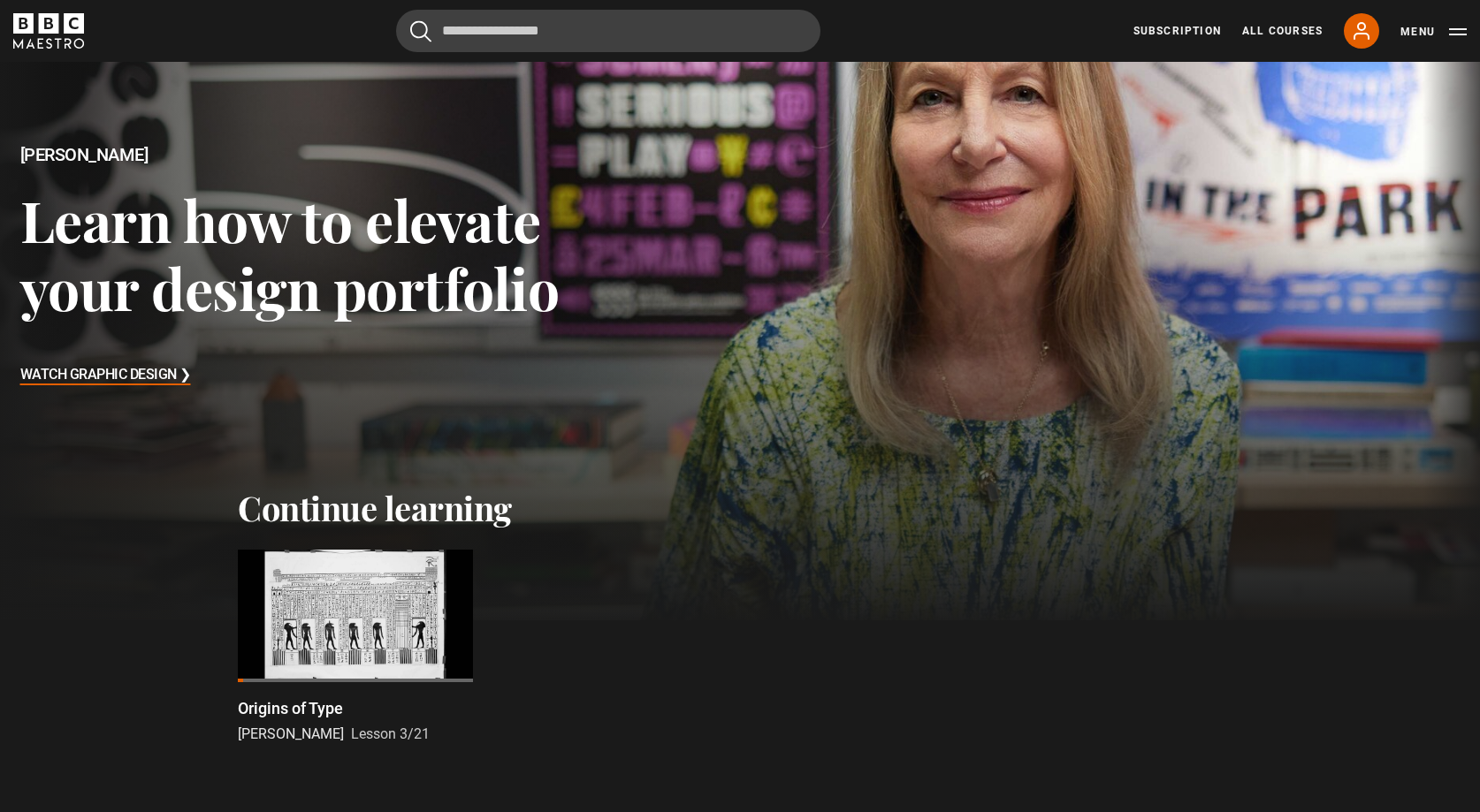  I want to click on h3: Learn how to elevate your design portfolio, so click(306, 254).